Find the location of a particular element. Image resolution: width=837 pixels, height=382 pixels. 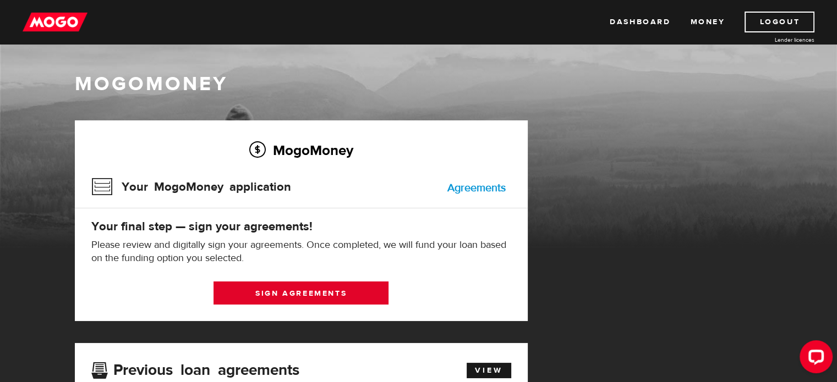

a: View is located at coordinates (489, 371).